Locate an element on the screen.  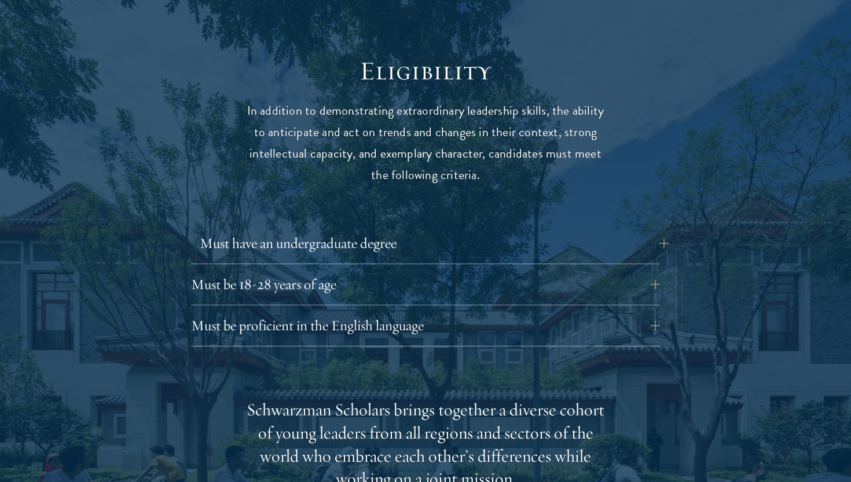
button: Must be 18-28 years of age is located at coordinates (426, 284).